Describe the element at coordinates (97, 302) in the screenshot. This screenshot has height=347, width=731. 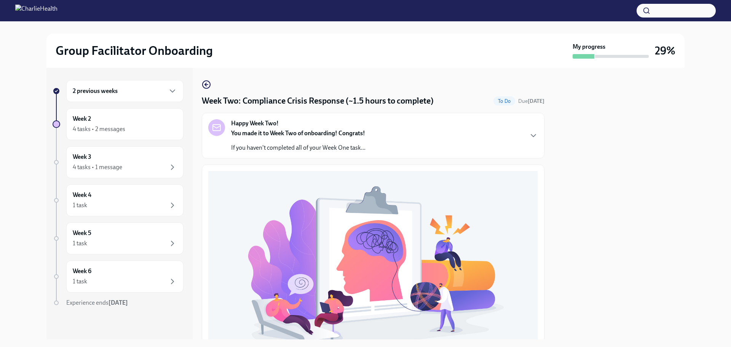
I see `span: Experience ends` at that location.